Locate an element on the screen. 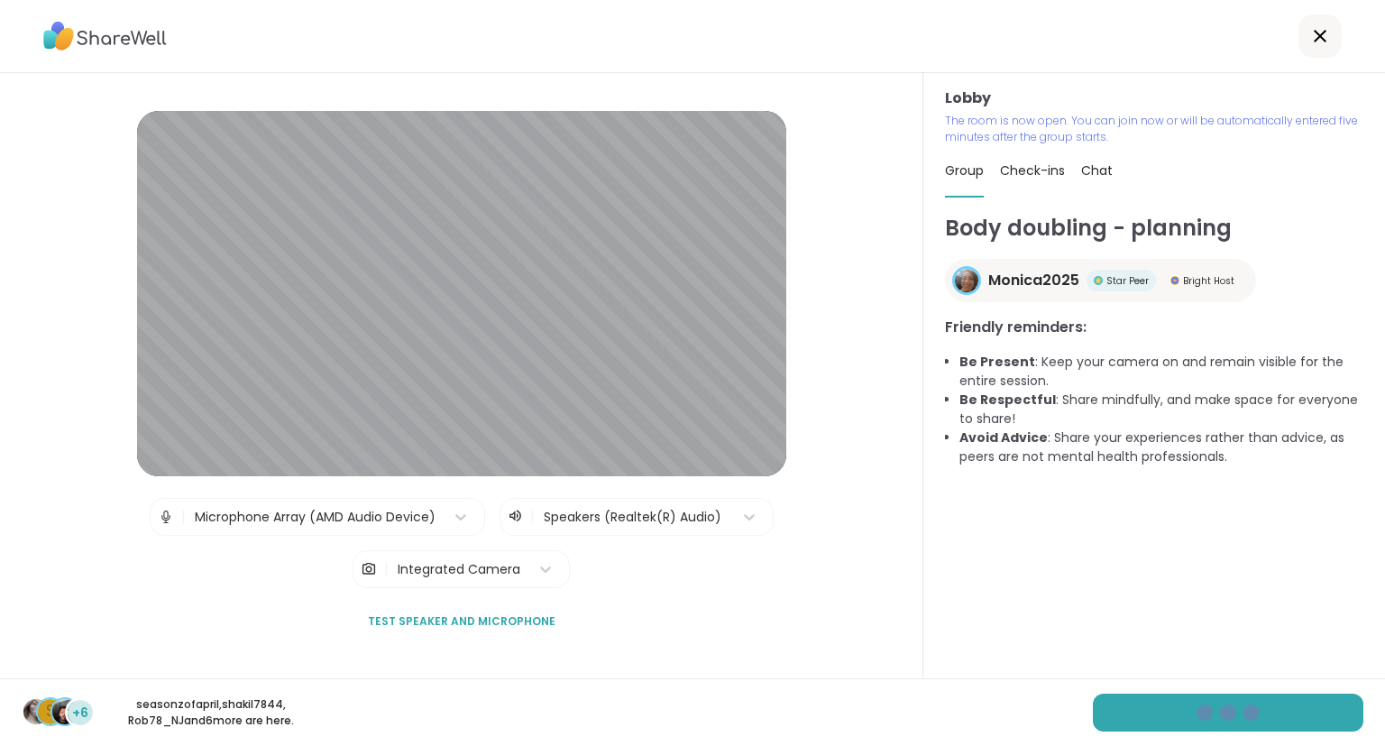 The height and width of the screenshot is (746, 1385). li: : Share your experiences rather than advice, as peers are not mental health professionals. is located at coordinates (1161, 447).